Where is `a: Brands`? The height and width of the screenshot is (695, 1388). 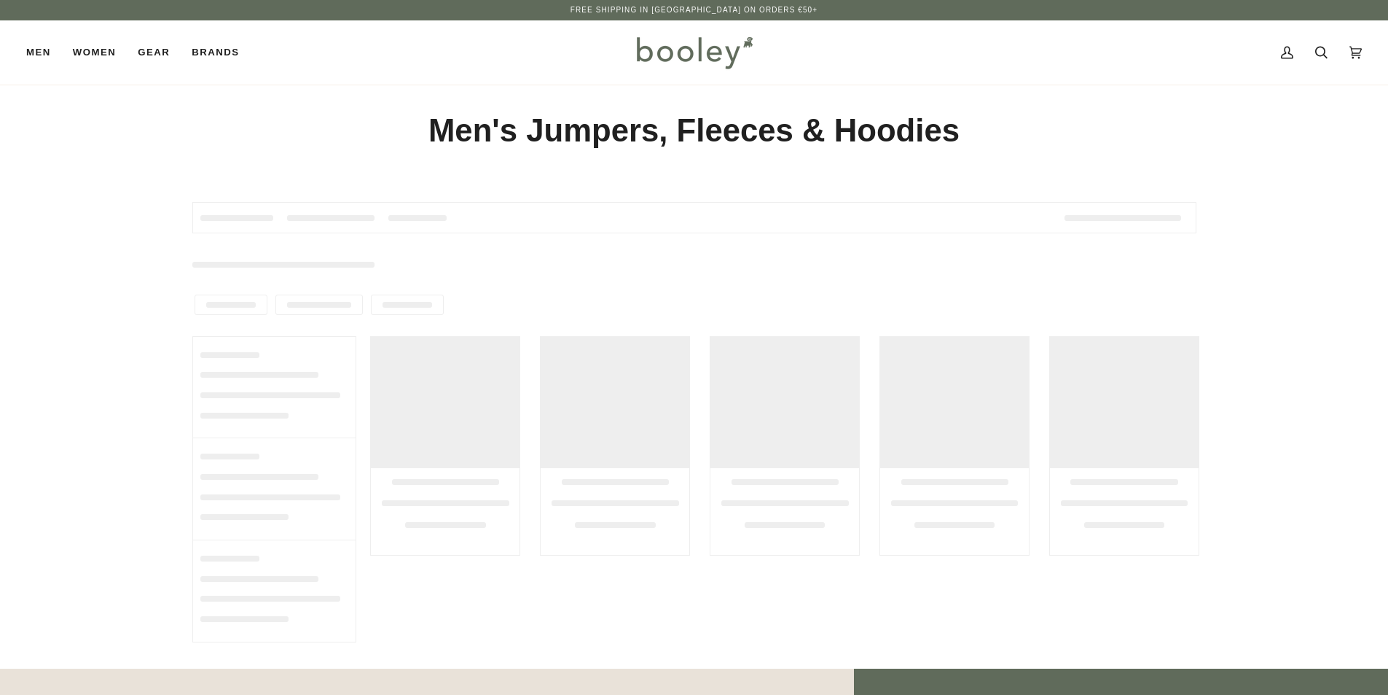
a: Brands is located at coordinates (215, 52).